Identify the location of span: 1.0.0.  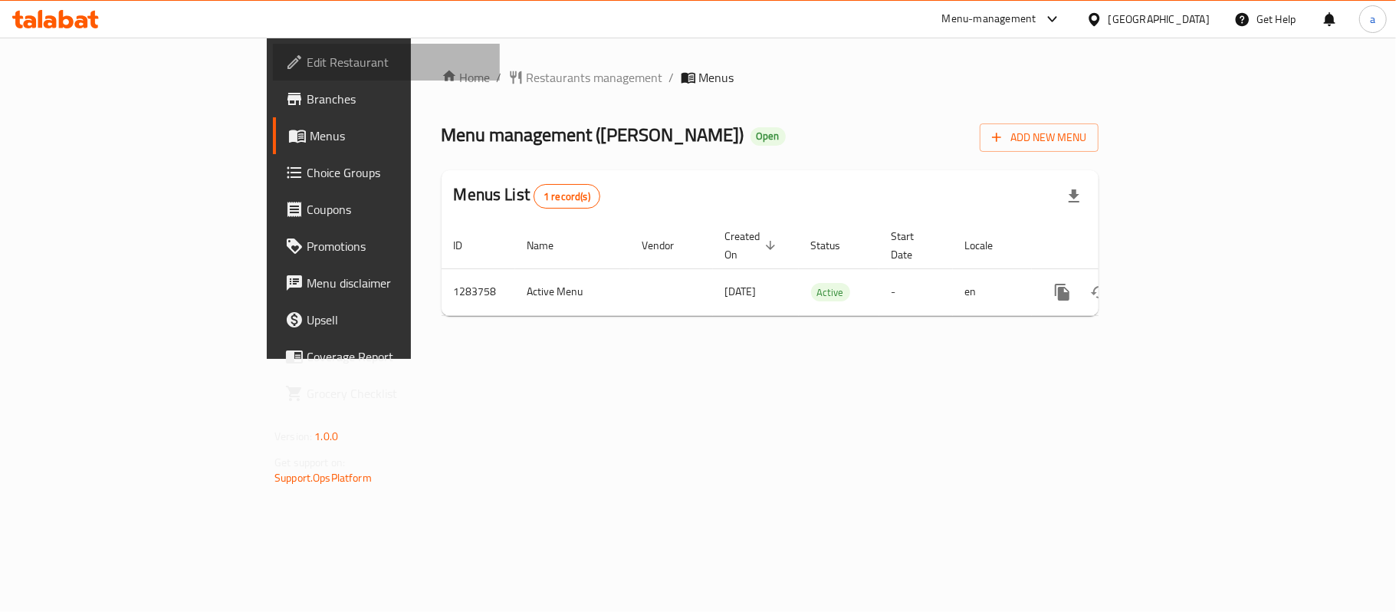
(326, 436).